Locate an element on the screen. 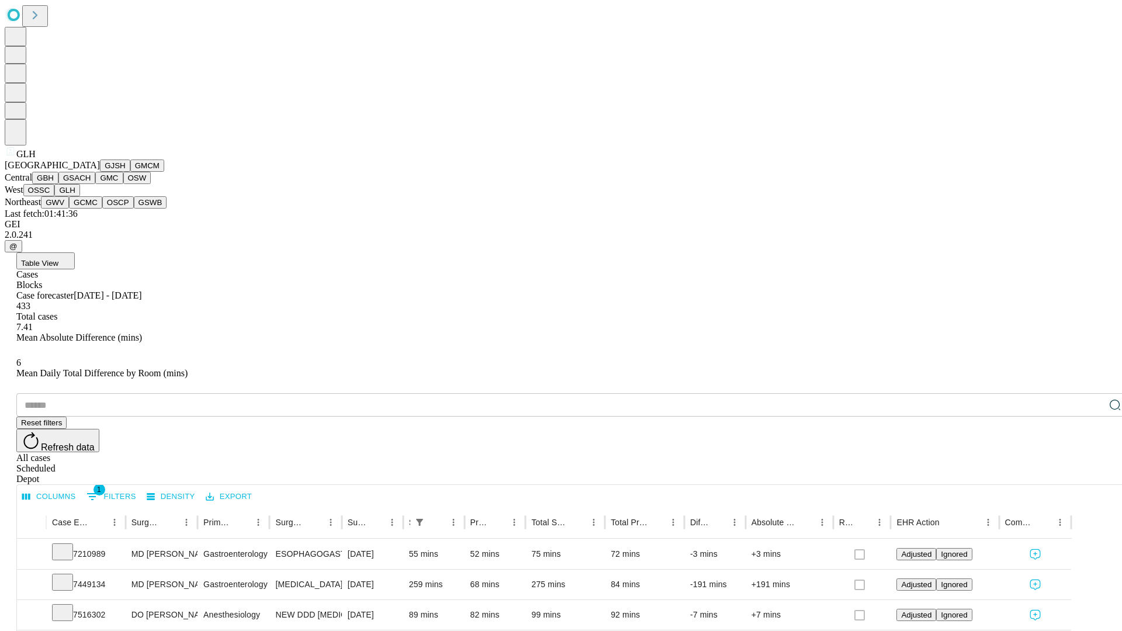 This screenshot has height=631, width=1122. button: OSCP is located at coordinates (118, 202).